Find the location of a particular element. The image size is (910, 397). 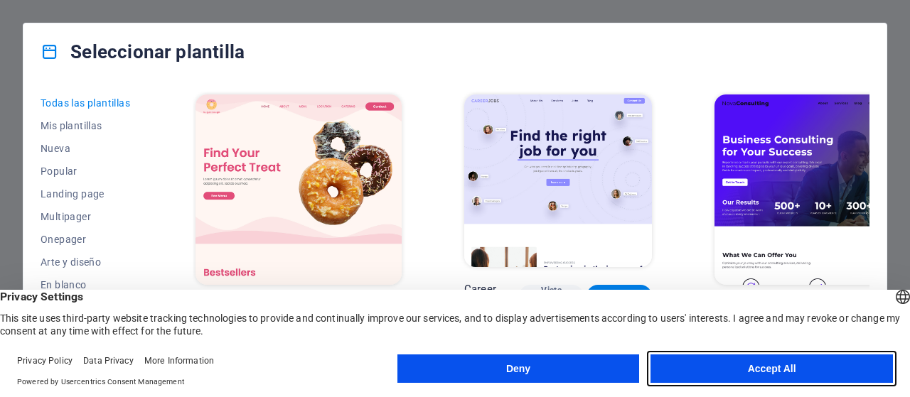

button: Escoger is located at coordinates (619, 297).